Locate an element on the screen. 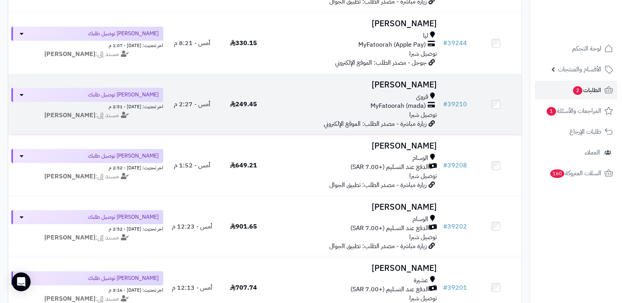 Image resolution: width=622 pixels, height=303 pixels. span: أمس - 8:21 م is located at coordinates (192, 43).